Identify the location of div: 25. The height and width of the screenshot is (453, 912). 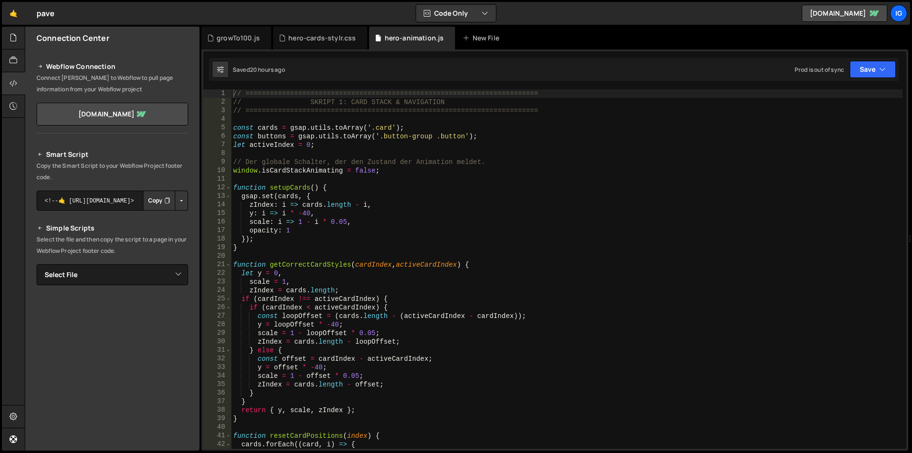
(217, 299).